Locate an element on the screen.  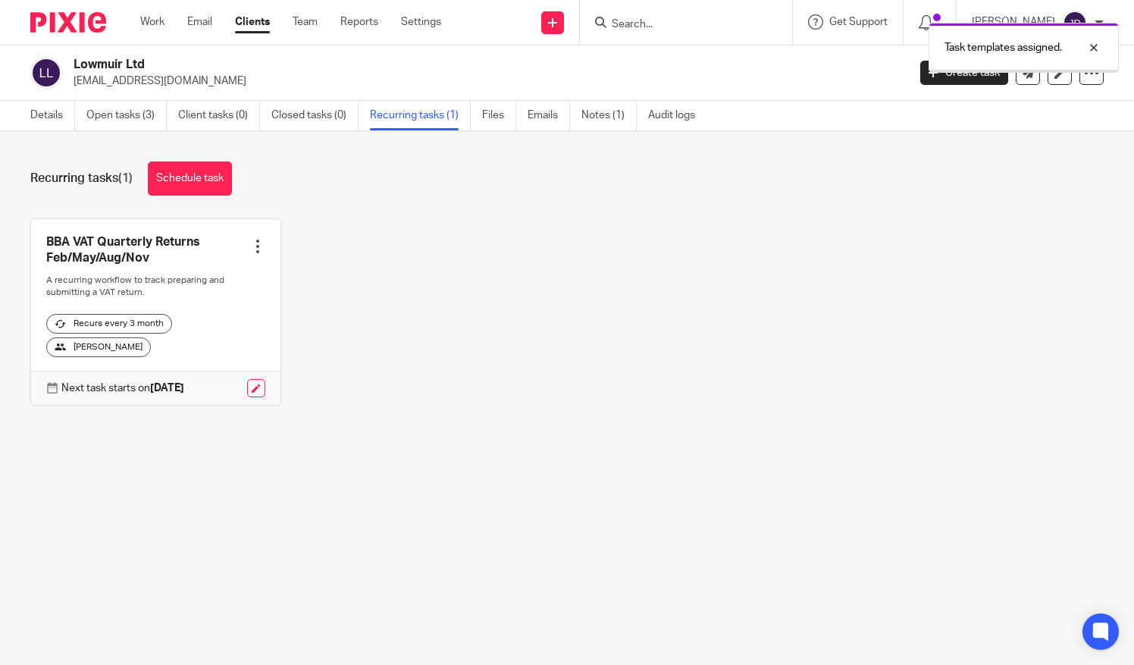
a: Schedule task is located at coordinates (190, 178).